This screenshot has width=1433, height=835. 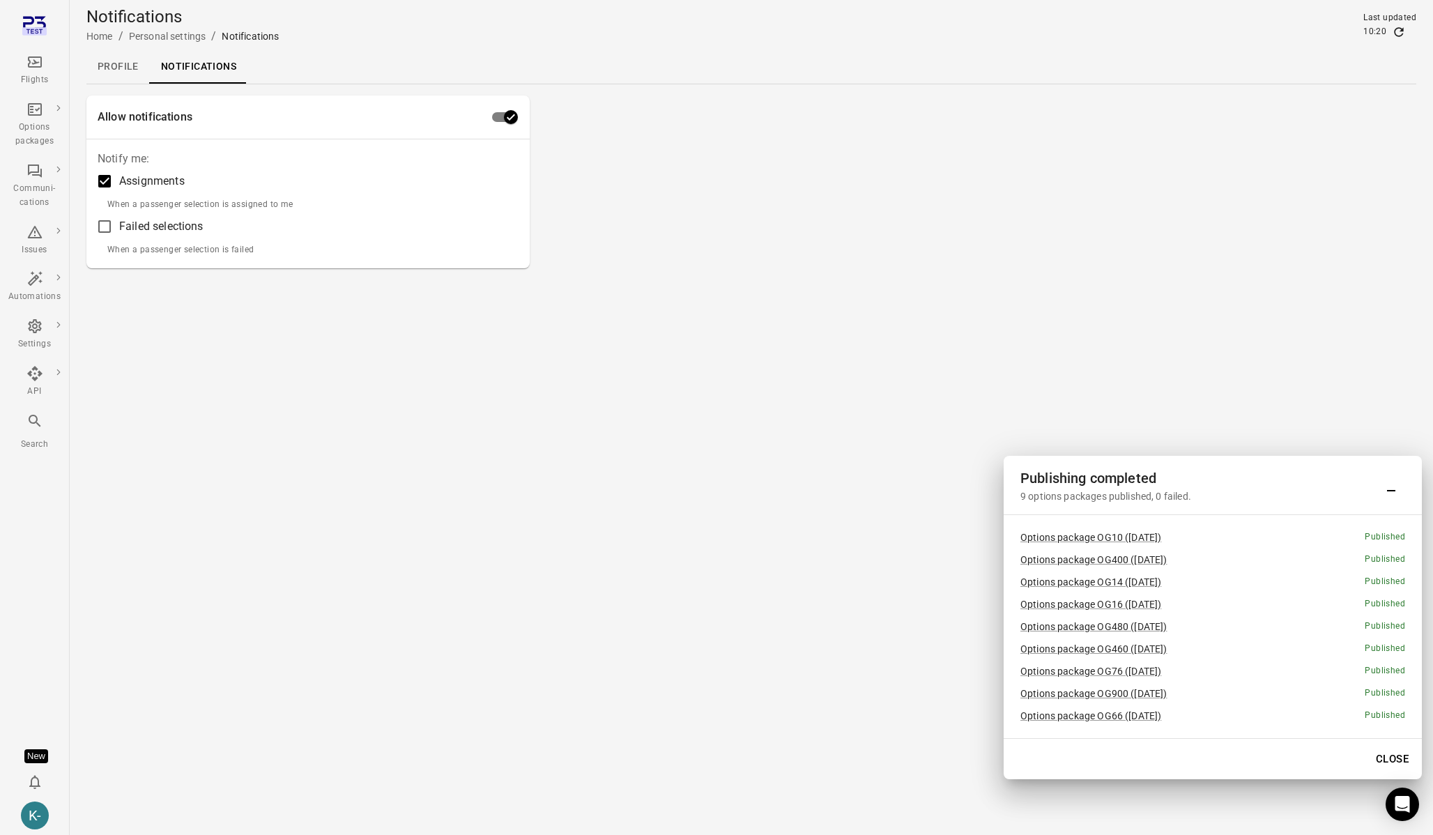 I want to click on div: 9 options packages published, 0 failed., so click(x=1199, y=496).